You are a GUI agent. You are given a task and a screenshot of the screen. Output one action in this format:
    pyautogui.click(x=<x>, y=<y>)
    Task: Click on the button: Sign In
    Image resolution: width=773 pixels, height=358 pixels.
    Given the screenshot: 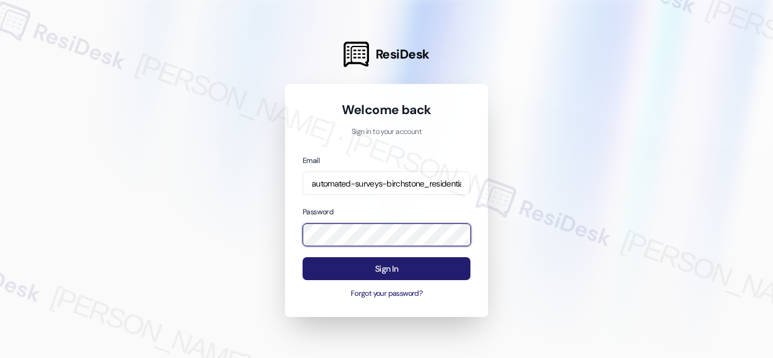 What is the action you would take?
    pyautogui.click(x=387, y=269)
    